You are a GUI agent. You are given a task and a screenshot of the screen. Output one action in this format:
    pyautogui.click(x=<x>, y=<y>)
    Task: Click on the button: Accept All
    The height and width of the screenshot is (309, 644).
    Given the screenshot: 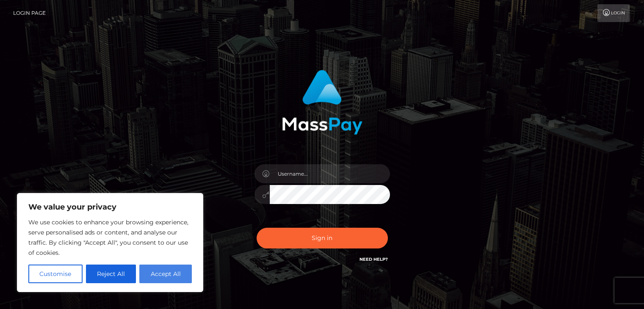 What is the action you would take?
    pyautogui.click(x=166, y=274)
    